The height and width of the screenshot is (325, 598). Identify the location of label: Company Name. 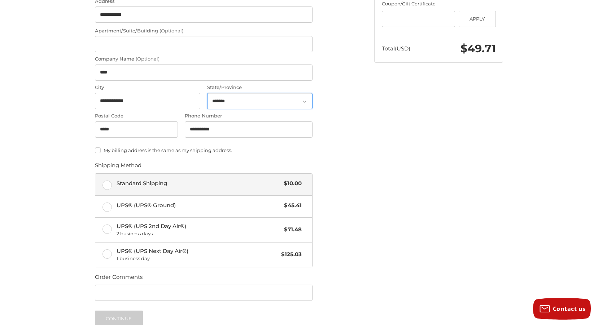
(203, 59).